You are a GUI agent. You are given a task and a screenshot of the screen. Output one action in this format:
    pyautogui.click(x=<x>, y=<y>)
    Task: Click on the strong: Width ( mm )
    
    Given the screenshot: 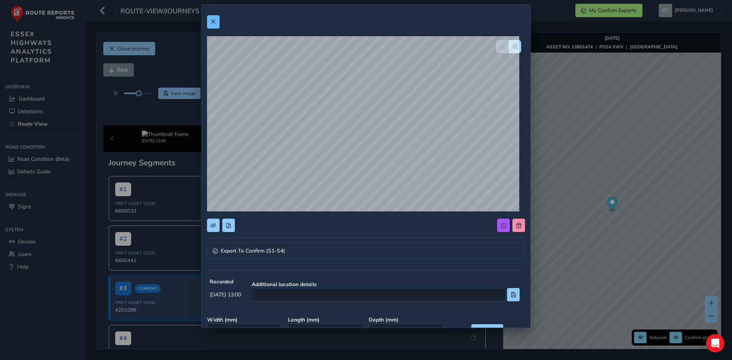 What is the action you would take?
    pyautogui.click(x=245, y=320)
    